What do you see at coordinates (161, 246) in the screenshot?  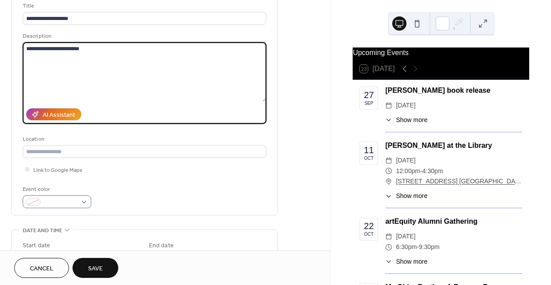 I see `div: End date` at bounding box center [161, 246].